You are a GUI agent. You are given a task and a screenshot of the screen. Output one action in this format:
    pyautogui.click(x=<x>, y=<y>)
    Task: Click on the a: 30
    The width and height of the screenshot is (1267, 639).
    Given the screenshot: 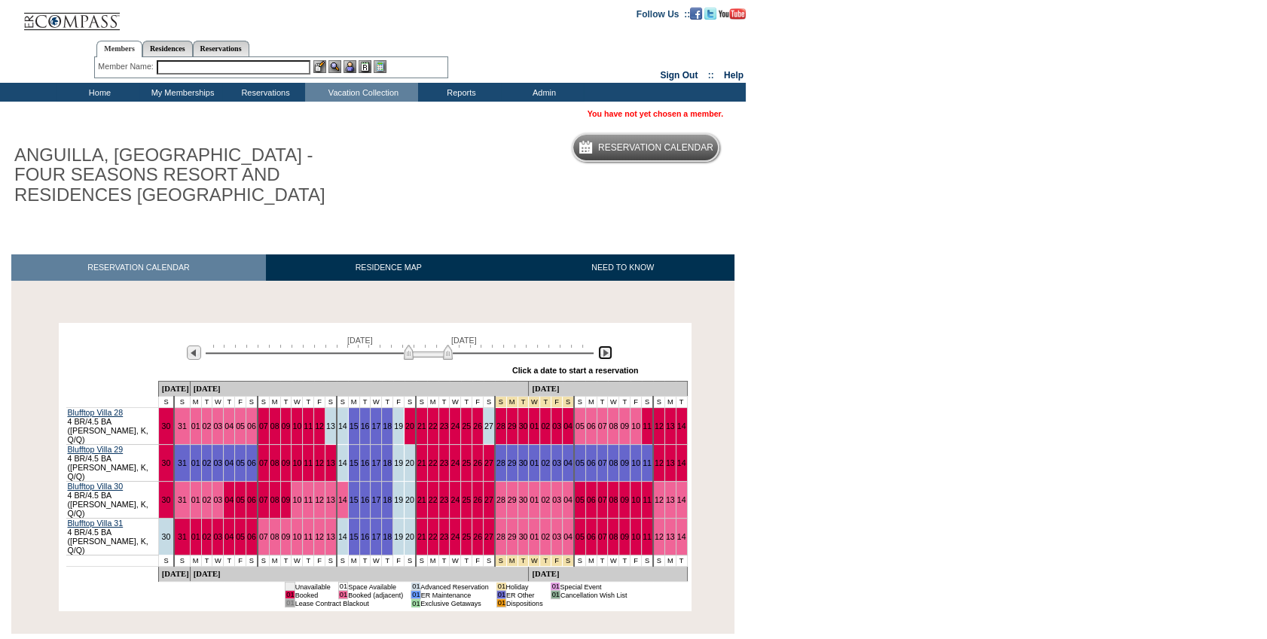 What is the action you would take?
    pyautogui.click(x=523, y=537)
    